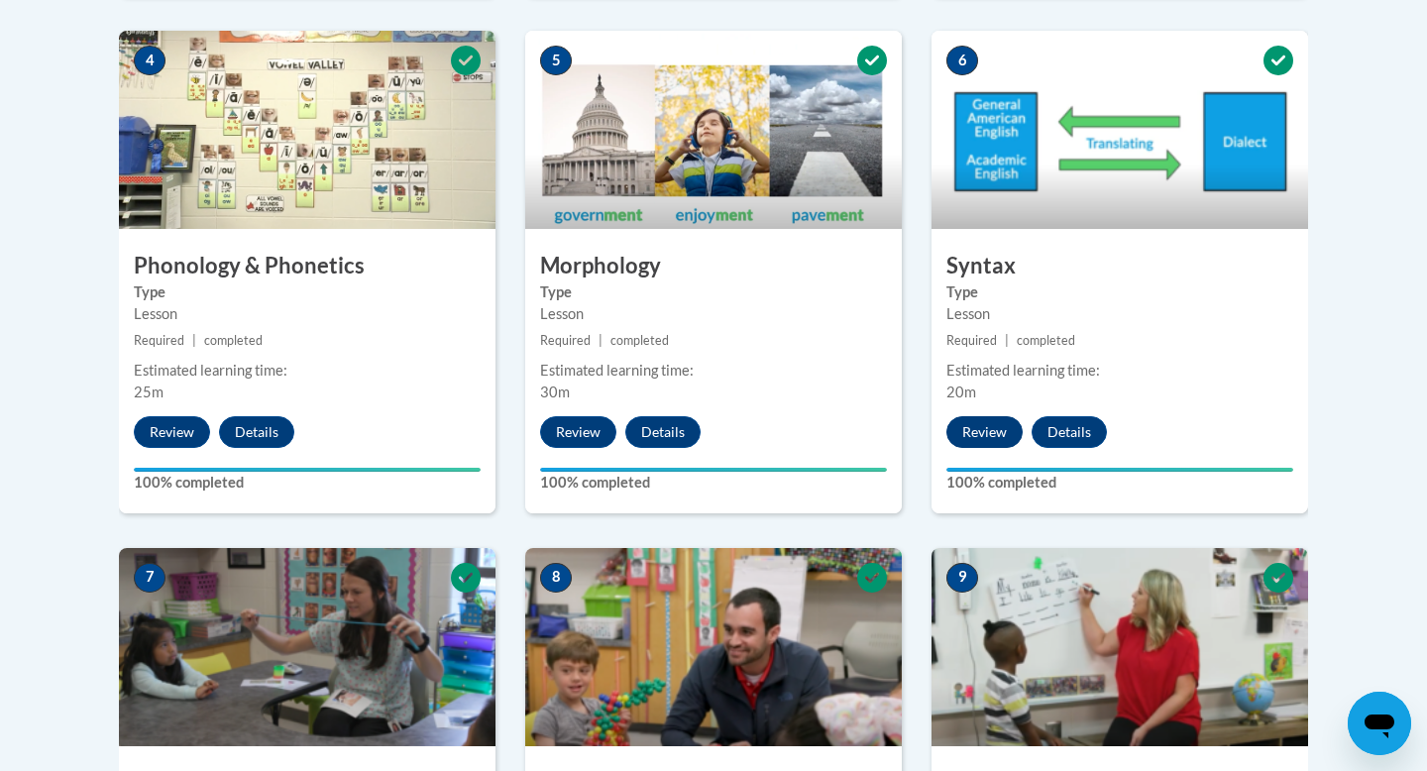  What do you see at coordinates (149, 391) in the screenshot?
I see `span: 25m` at bounding box center [149, 391].